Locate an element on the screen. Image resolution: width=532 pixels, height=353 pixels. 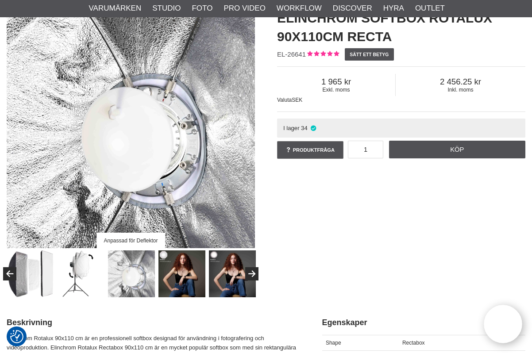
a: Pro Video is located at coordinates (244, 8).